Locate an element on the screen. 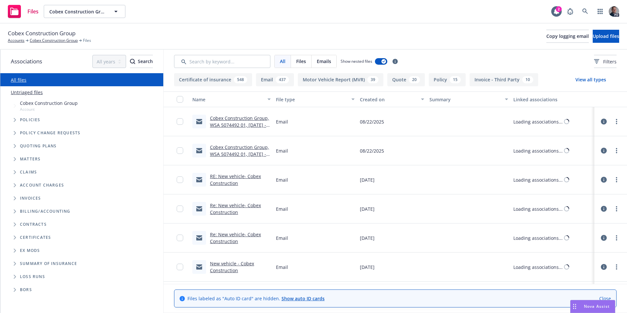 The height and width of the screenshot is (313, 627). span: Policies is located at coordinates (30, 120).